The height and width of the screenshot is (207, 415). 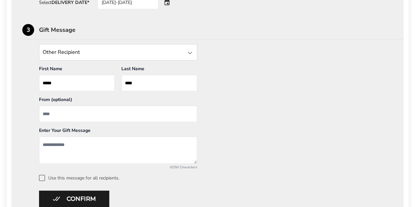 What do you see at coordinates (77, 70) in the screenshot?
I see `div: First Name` at bounding box center [77, 70].